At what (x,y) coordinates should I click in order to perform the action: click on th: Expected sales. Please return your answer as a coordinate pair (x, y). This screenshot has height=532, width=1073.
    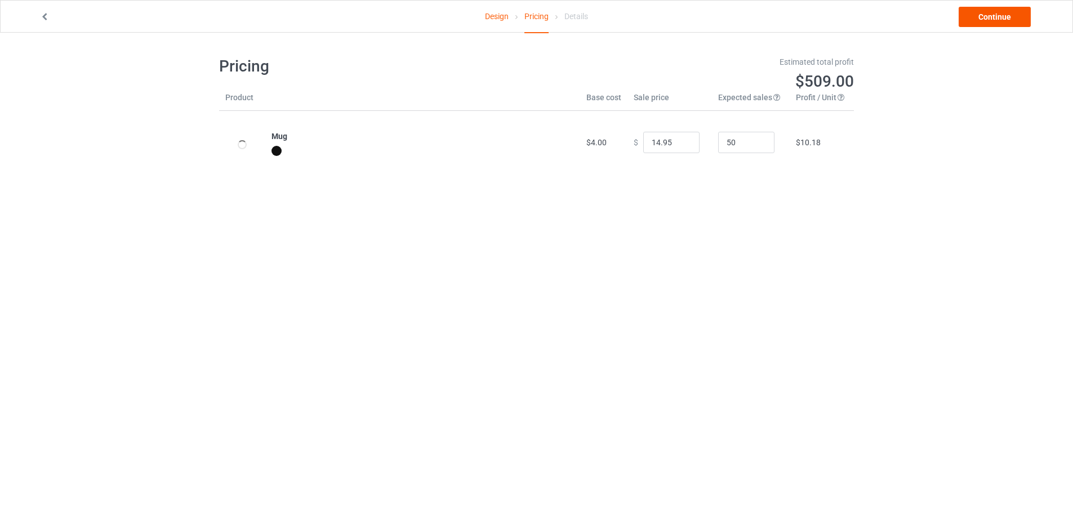
    Looking at the image, I should click on (751, 101).